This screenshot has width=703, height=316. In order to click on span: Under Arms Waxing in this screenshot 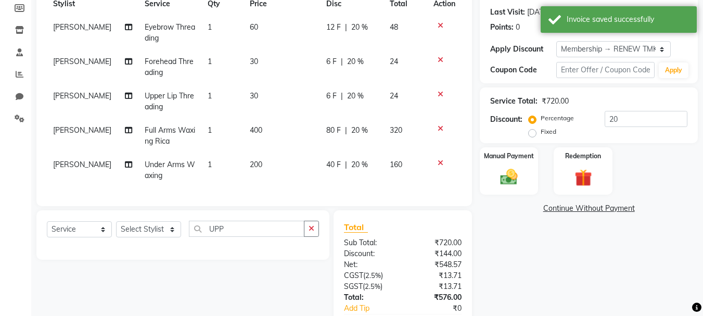, I will do `click(170, 170)`.